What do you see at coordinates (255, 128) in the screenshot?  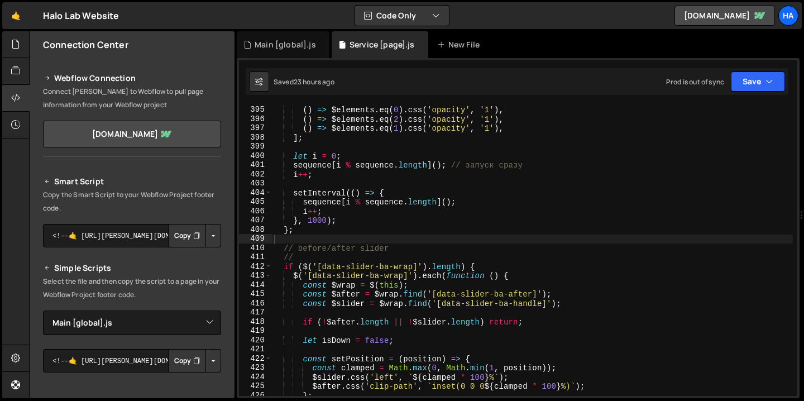 I see `div: 397` at bounding box center [255, 128].